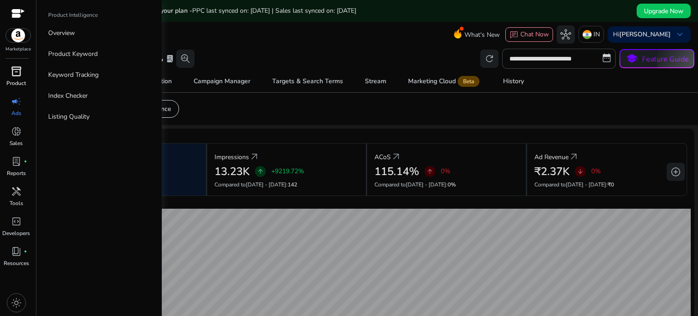 The image size is (698, 316). Describe the element at coordinates (185, 59) in the screenshot. I see `span: search_insights` at that location.